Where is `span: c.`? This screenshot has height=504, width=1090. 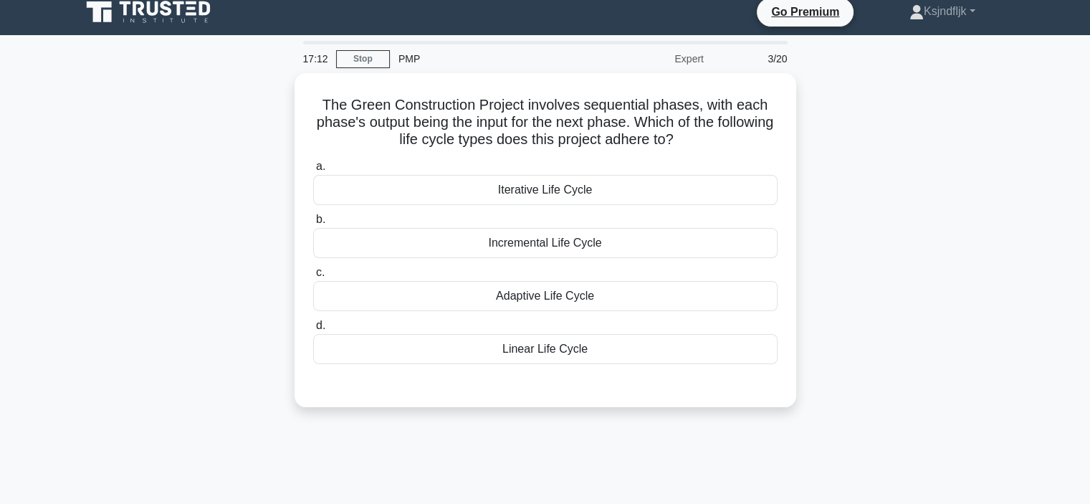
span: c. is located at coordinates (320, 272).